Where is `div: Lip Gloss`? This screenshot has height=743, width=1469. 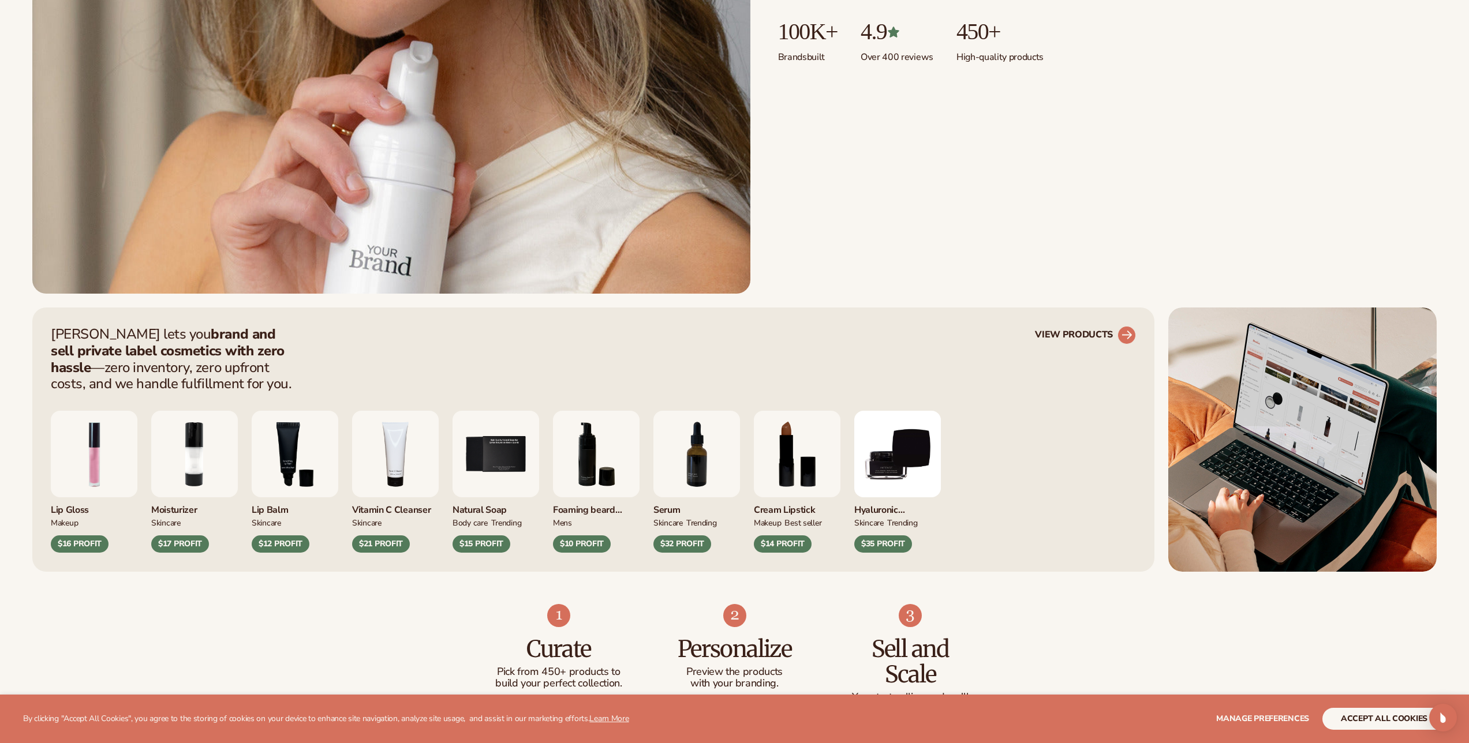
div: Lip Gloss is located at coordinates (94, 507).